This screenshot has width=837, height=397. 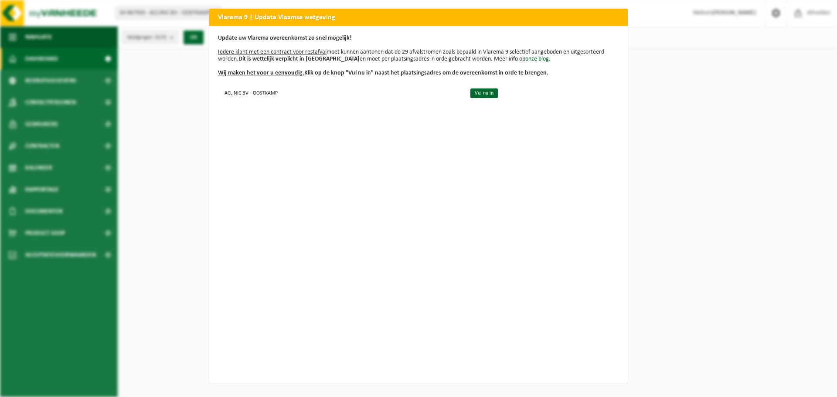 What do you see at coordinates (484, 93) in the screenshot?
I see `a: Vul nu in` at bounding box center [484, 93].